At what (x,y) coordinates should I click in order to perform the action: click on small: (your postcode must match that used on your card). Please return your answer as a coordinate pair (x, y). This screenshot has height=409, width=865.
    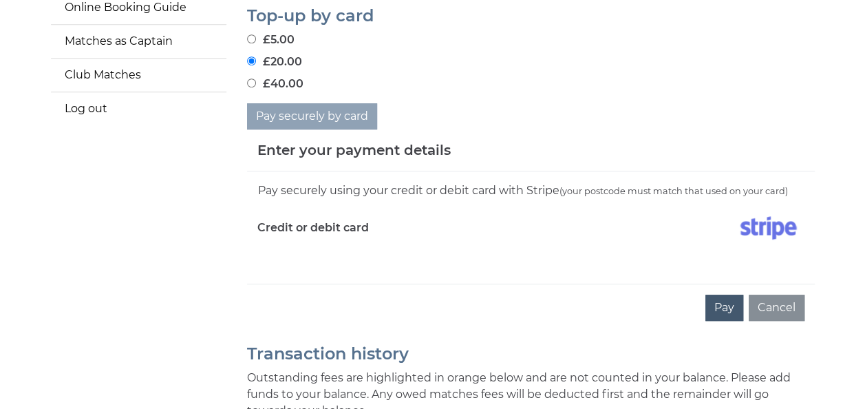
    Looking at the image, I should click on (674, 191).